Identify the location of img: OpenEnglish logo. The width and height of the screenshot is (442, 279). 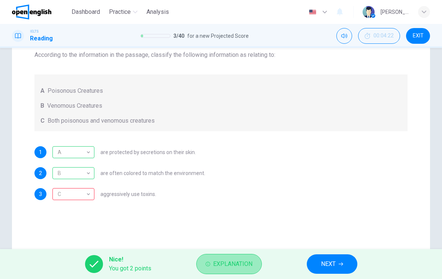
(31, 12).